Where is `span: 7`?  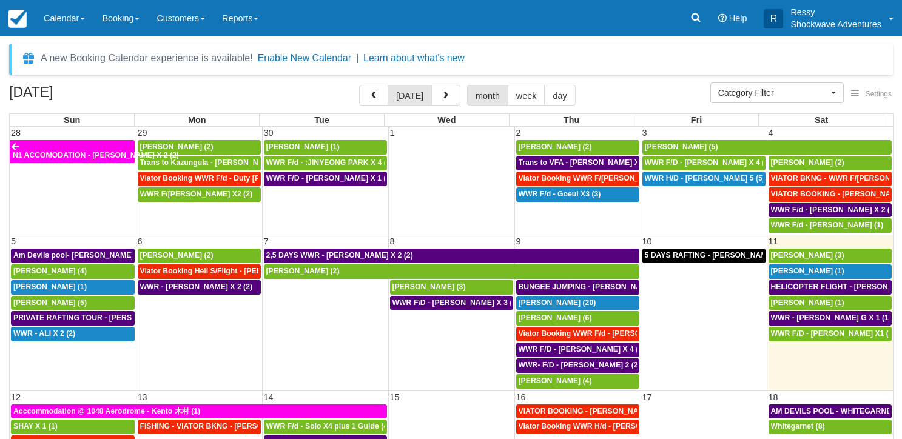
span: 7 is located at coordinates (266, 241).